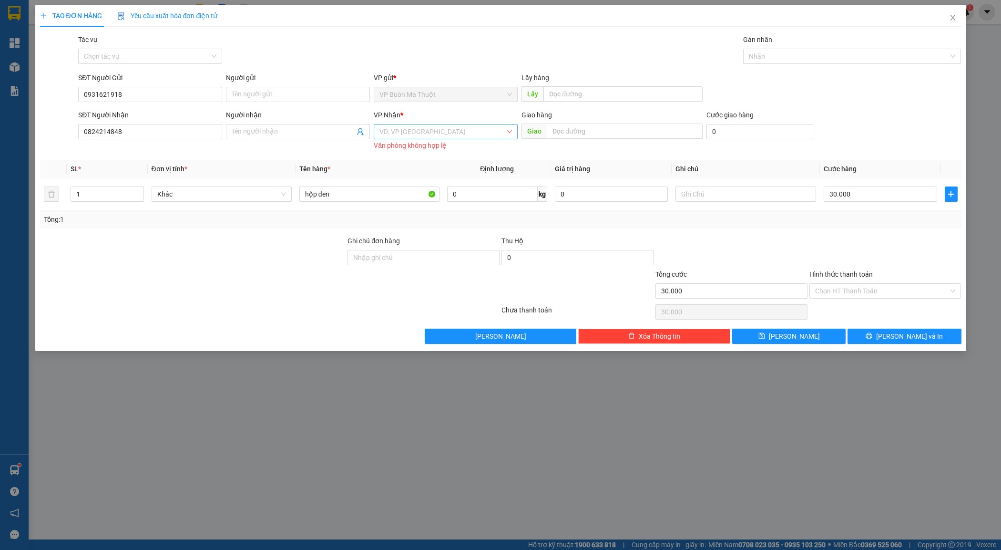  What do you see at coordinates (746, 169) in the screenshot?
I see `th: Ghi chú` at bounding box center [746, 169].